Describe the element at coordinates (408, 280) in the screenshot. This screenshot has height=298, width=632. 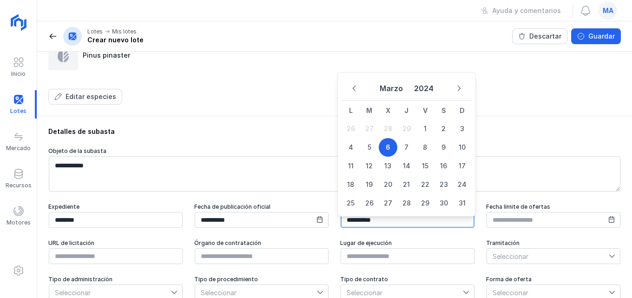
I see `div: Tipo de contrato` at that location.